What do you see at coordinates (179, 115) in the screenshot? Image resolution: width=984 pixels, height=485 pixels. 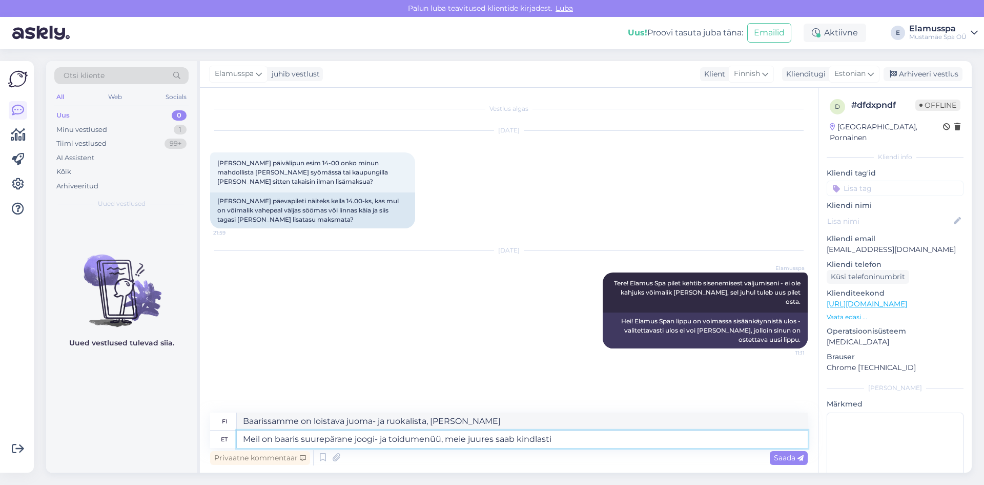 I see `div: 0` at bounding box center [179, 115].